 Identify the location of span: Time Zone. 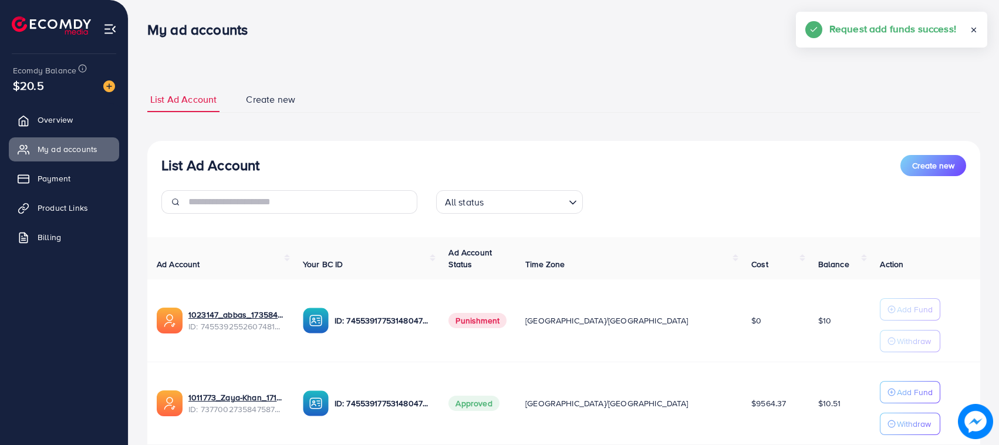
(545, 264).